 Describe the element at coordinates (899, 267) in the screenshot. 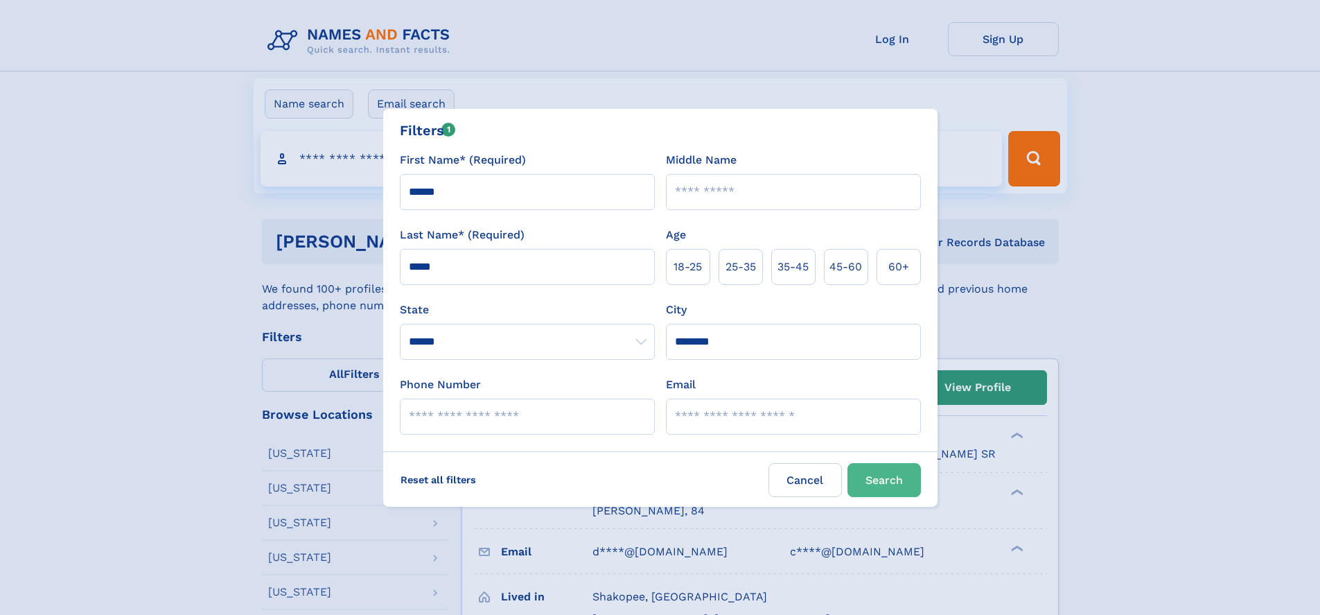

I see `span: 60+` at that location.